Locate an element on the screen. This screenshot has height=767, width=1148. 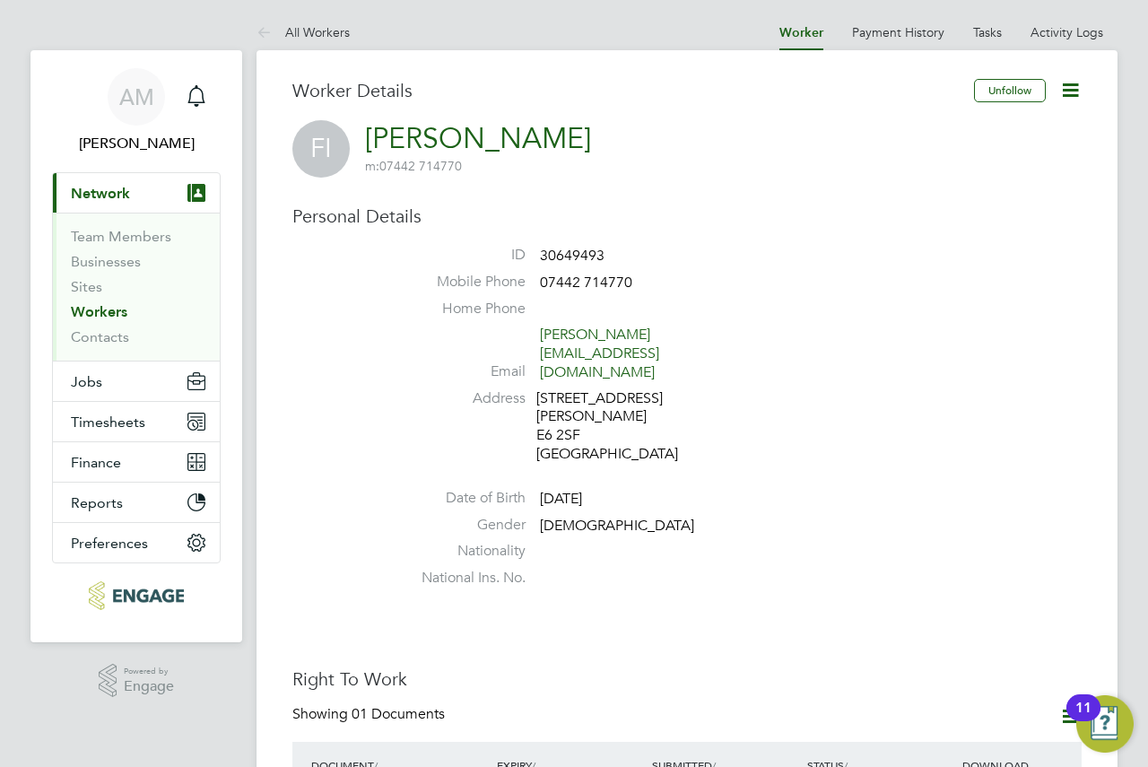
label: Nationality is located at coordinates (463, 551).